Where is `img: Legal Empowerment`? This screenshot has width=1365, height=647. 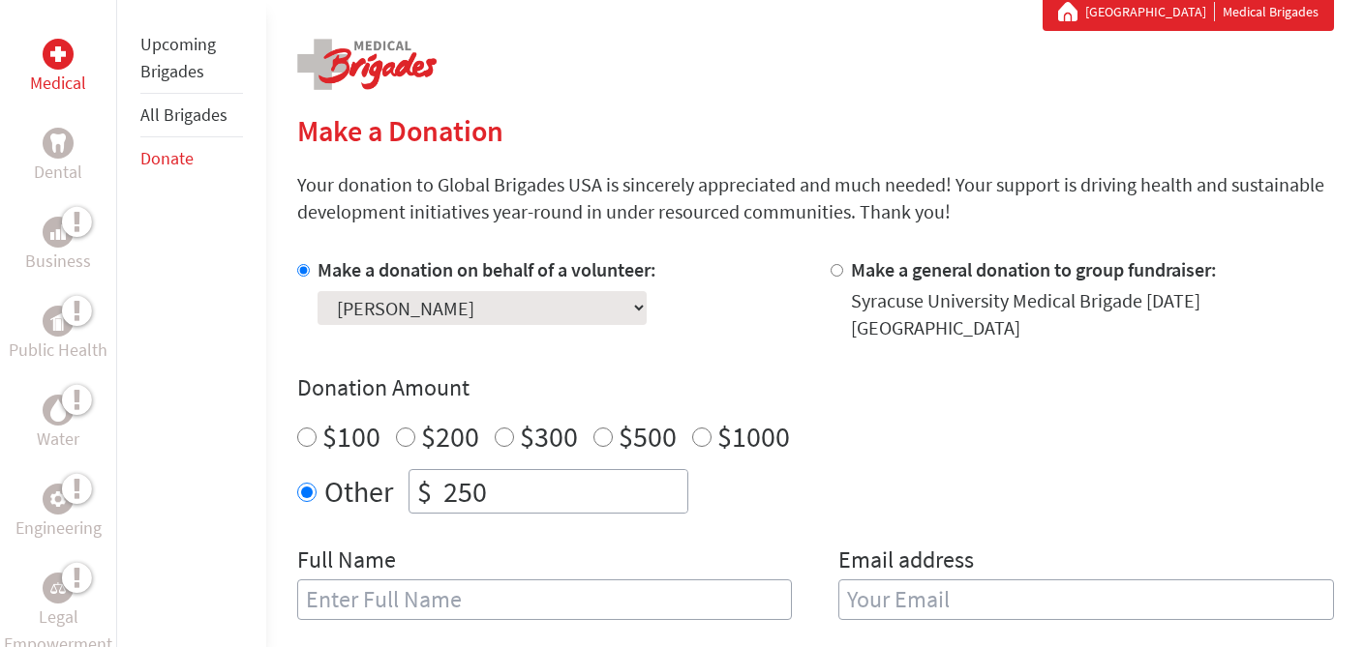 img: Legal Empowerment is located at coordinates (58, 588).